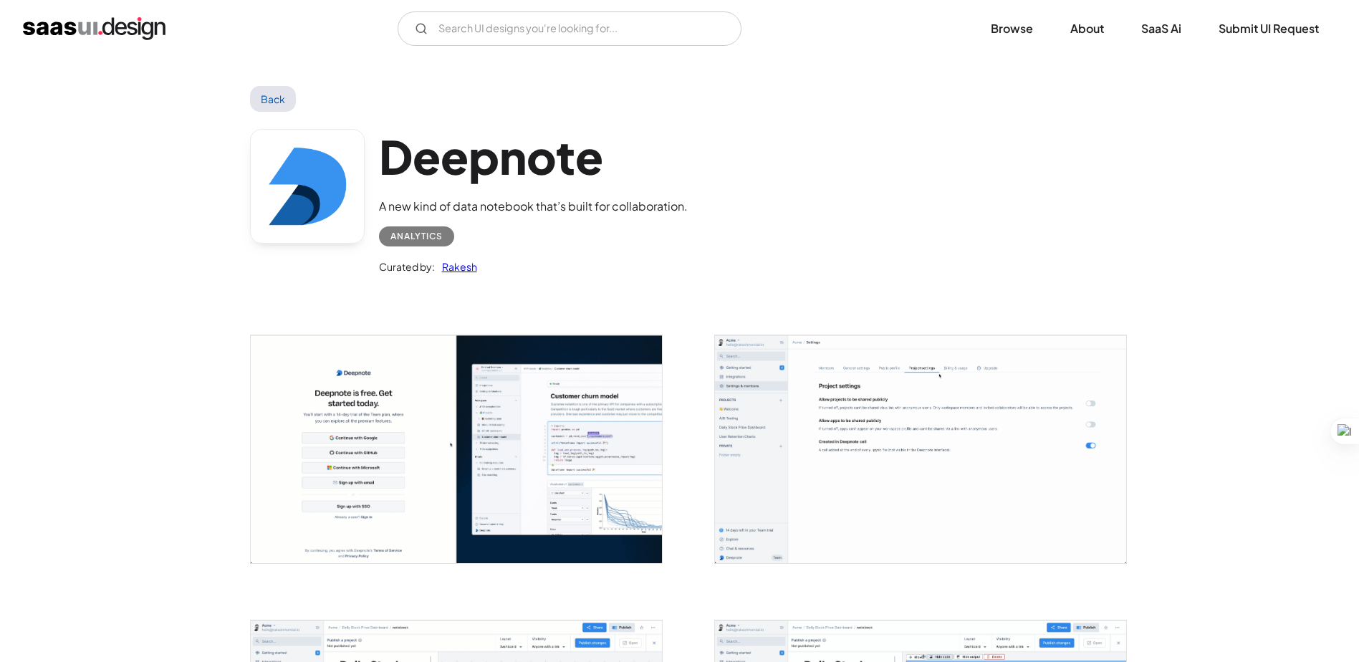  Describe the element at coordinates (920, 449) in the screenshot. I see `img: 641e8f92712abeecc5f343b3_deepnote%20-%20Project%20Settings.png` at that location.